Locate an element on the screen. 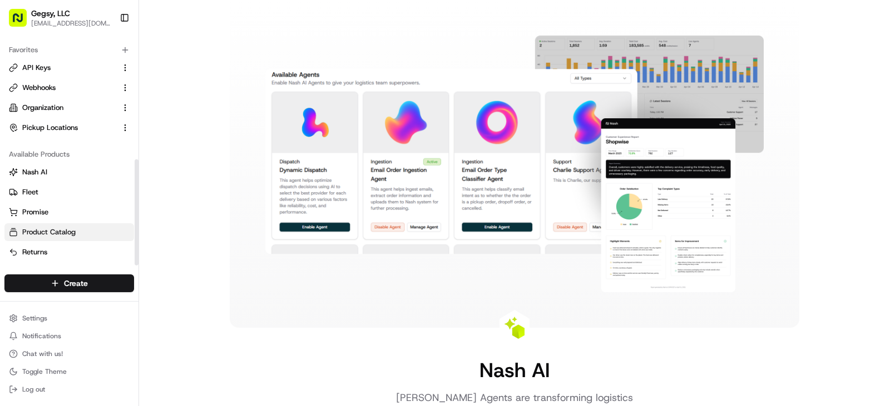 The width and height of the screenshot is (890, 406). span: Pylon is located at coordinates (122, 280).